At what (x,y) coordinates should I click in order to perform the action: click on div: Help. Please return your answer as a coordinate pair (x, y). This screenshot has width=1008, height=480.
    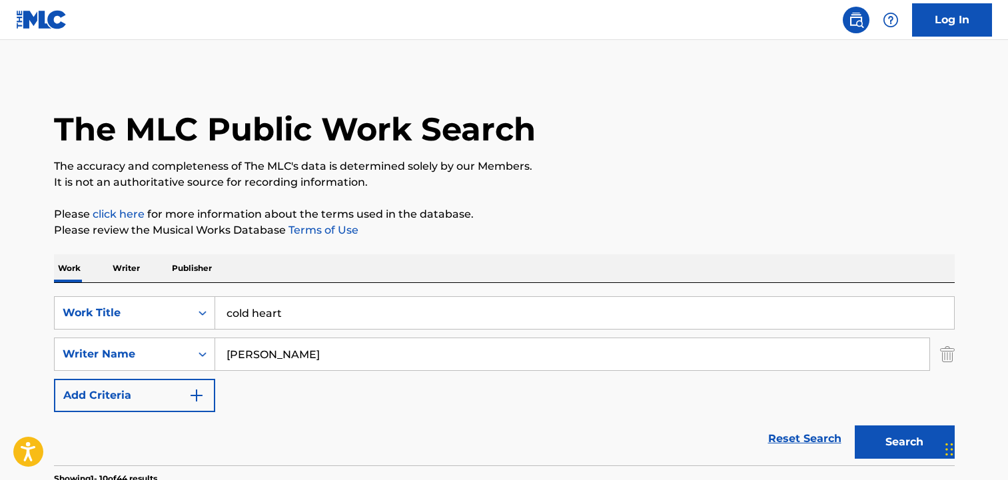
    Looking at the image, I should click on (891, 20).